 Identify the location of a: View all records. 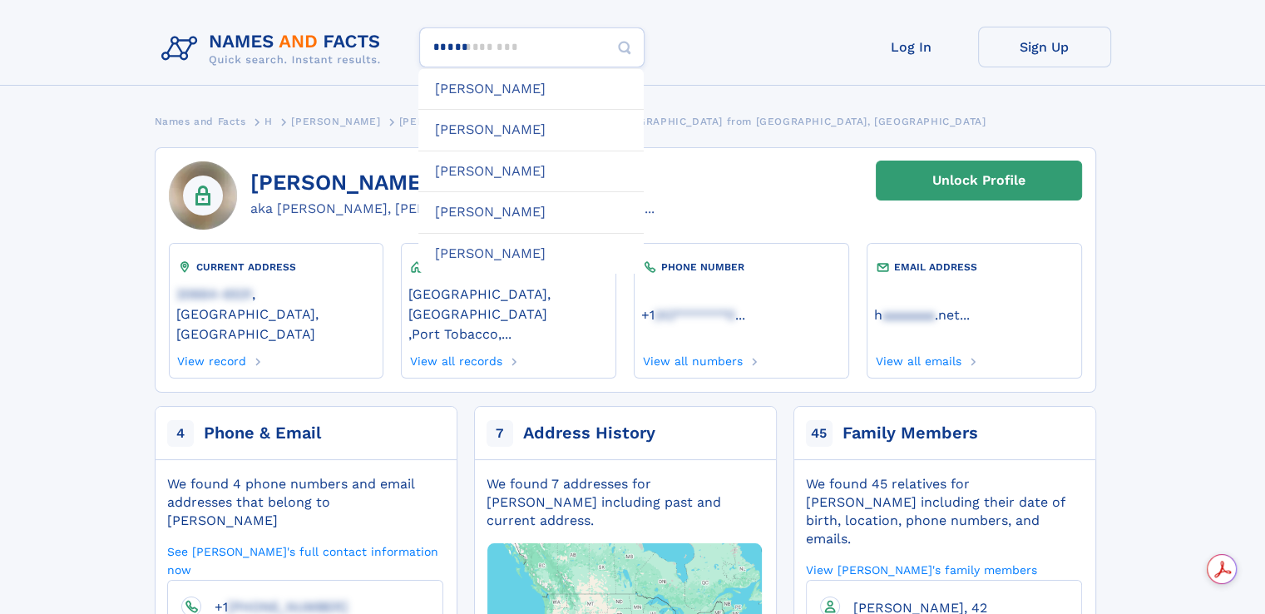
(455, 359).